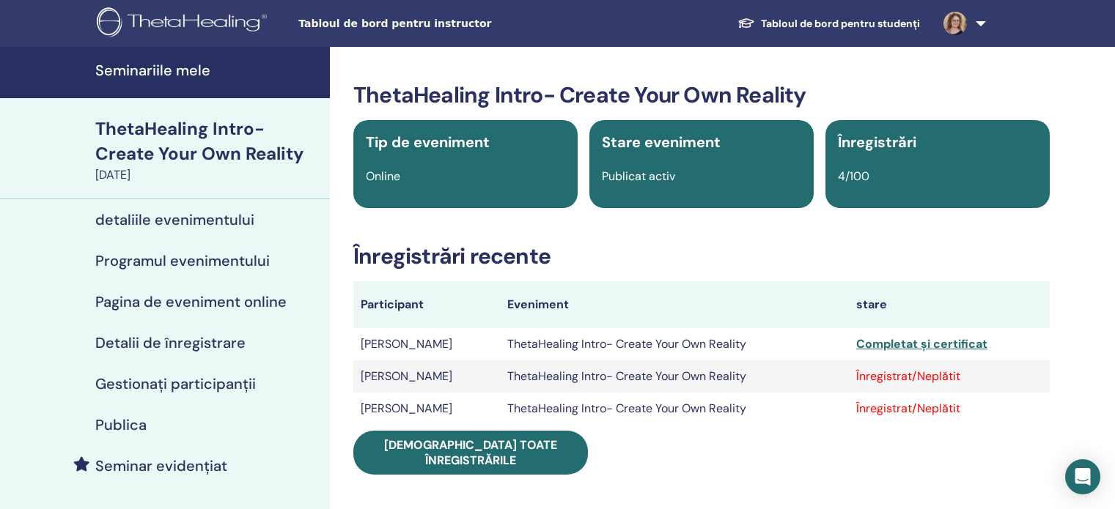 The image size is (1115, 509). I want to click on th: Eveniment, so click(674, 305).